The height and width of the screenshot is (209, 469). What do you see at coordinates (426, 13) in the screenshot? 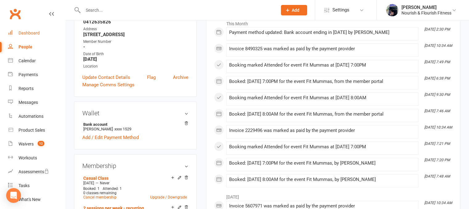
I see `div: Nourish & Flourish Fitness` at bounding box center [426, 13].